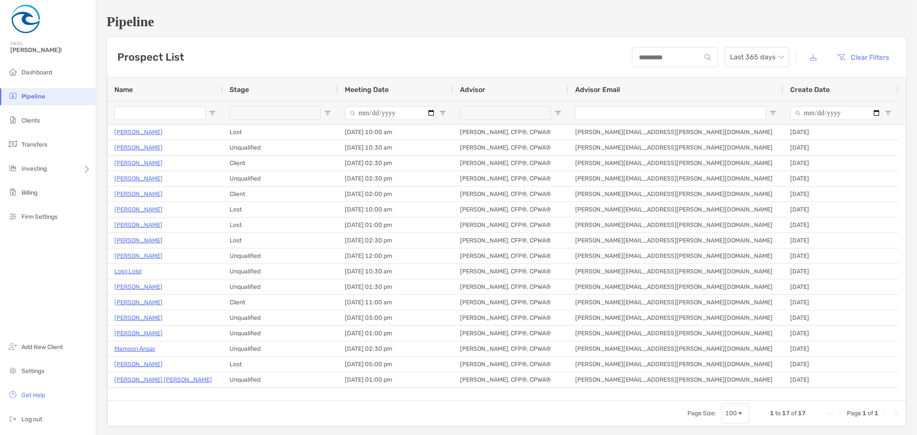 The height and width of the screenshot is (435, 917). Describe the element at coordinates (34, 144) in the screenshot. I see `span: Transfers` at that location.